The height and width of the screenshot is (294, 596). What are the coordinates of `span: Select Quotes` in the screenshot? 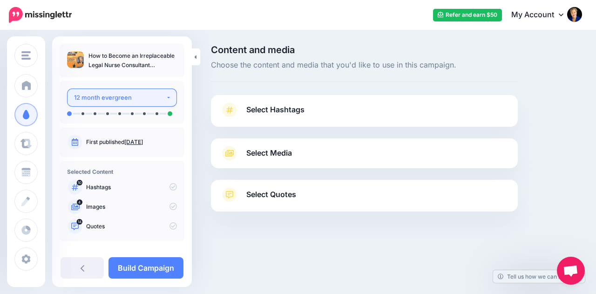 It's located at (271, 194).